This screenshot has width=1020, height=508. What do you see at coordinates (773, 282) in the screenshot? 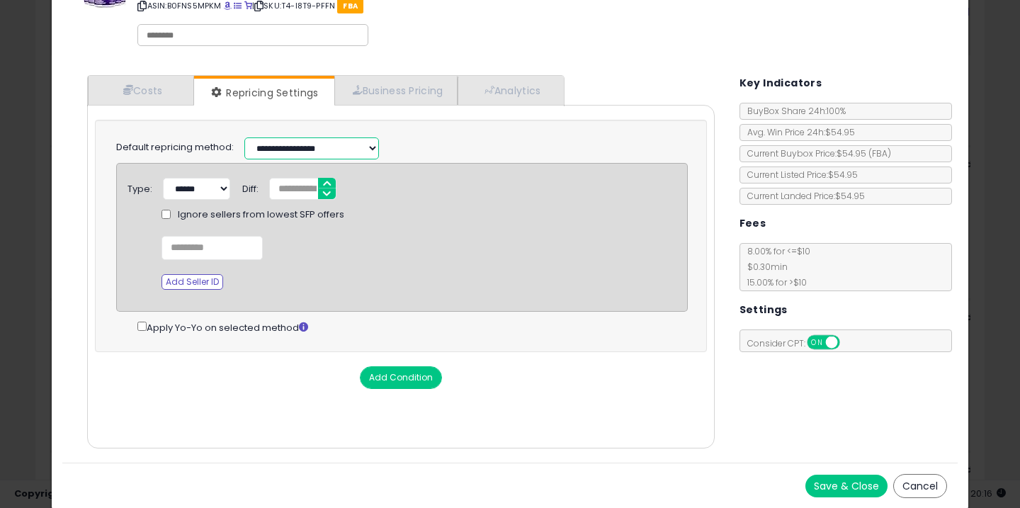
I see `span: 15.00 % for > $10` at bounding box center [773, 282].